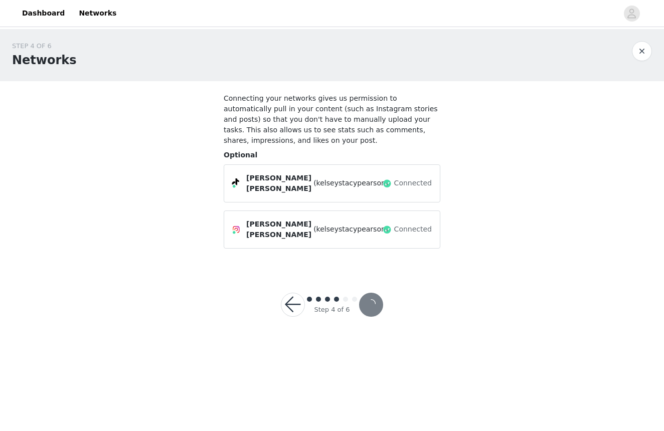 The height and width of the screenshot is (431, 664). I want to click on div: Step 4 of 6, so click(331, 310).